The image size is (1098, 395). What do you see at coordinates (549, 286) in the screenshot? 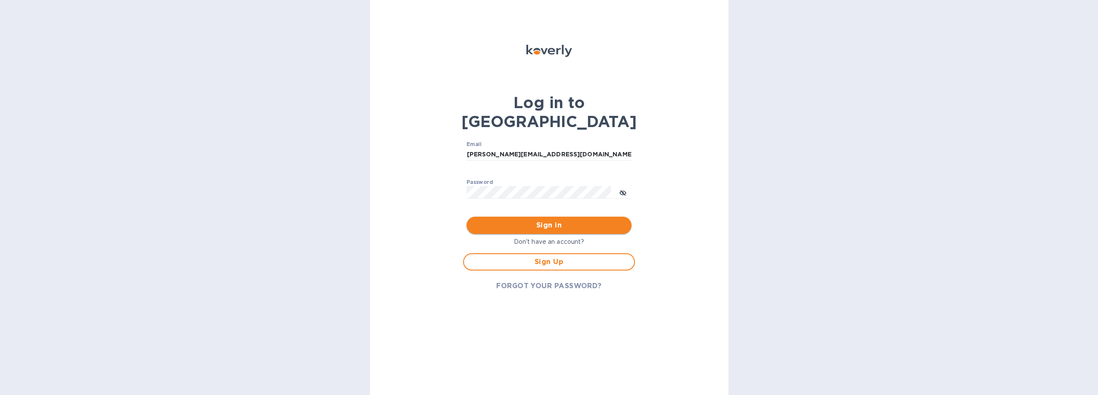
I see `button: FORGOT YOUR PASSWORD?` at bounding box center [549, 286].